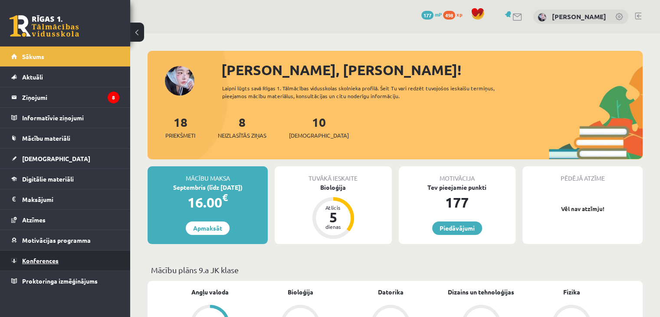 This screenshot has height=317, width=660. What do you see at coordinates (60, 281) in the screenshot?
I see `span: Proktoringa izmēģinājums` at bounding box center [60, 281].